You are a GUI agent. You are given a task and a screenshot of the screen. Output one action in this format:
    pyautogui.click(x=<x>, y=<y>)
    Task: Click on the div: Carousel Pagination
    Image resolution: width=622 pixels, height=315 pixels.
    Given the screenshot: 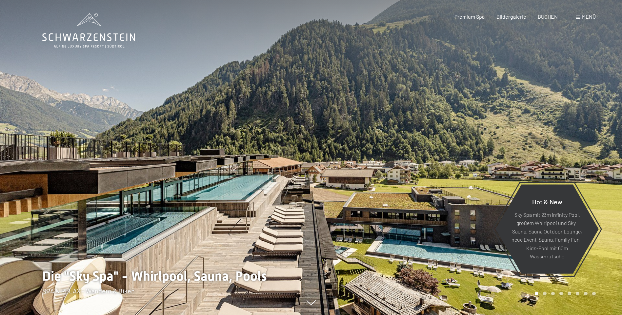 What is the action you would take?
    pyautogui.click(x=564, y=294)
    